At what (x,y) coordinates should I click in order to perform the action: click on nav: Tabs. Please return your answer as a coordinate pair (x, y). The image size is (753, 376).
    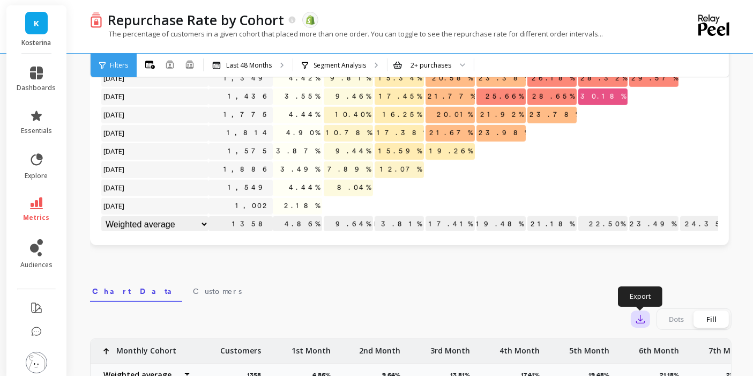
    Looking at the image, I should click on (411, 290).